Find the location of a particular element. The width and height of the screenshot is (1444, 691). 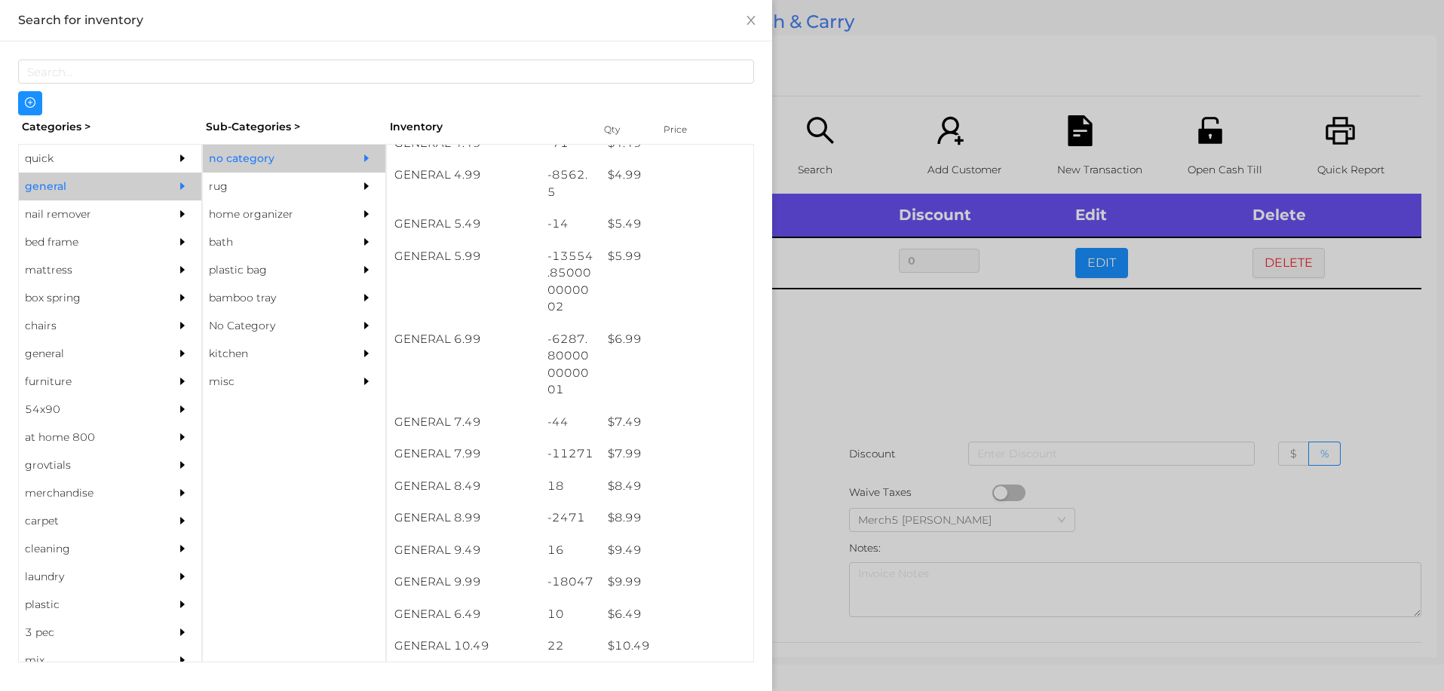

div: plastic is located at coordinates (87, 605).